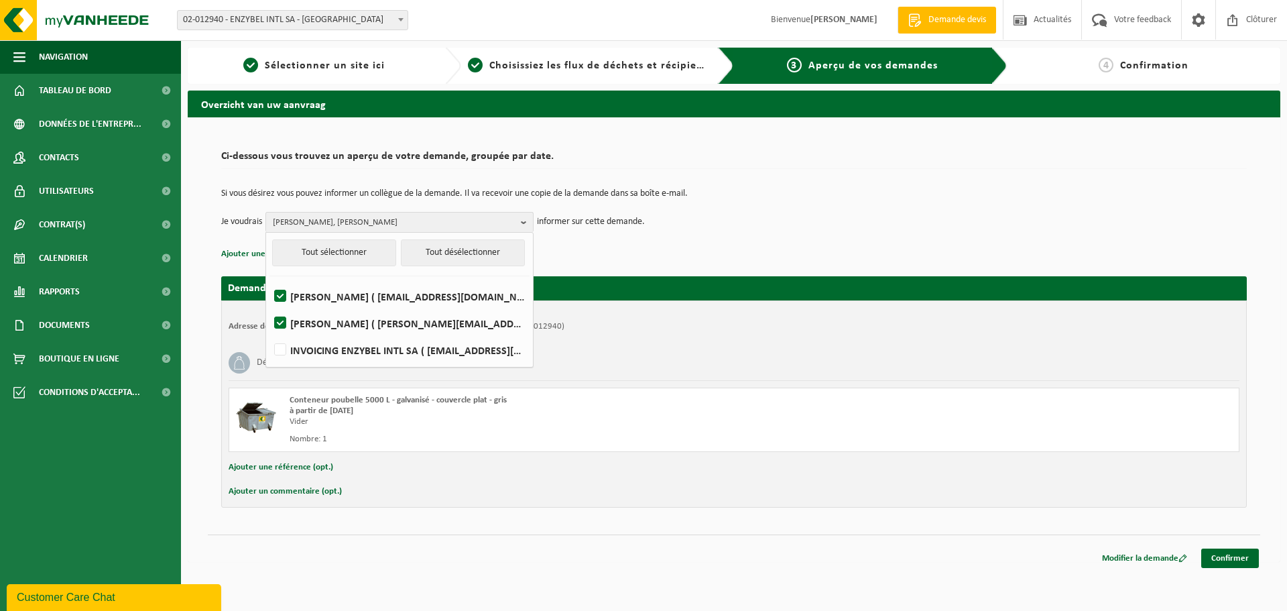  I want to click on button: Tout désélectionner, so click(463, 253).